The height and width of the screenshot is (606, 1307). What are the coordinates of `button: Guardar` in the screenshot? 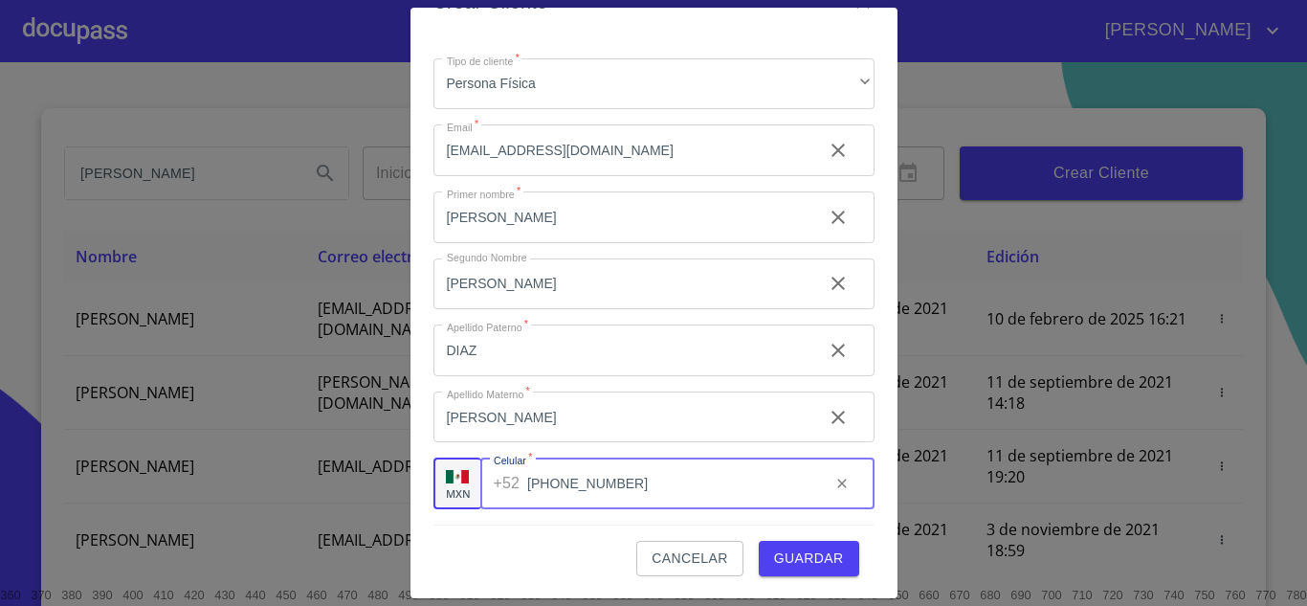 It's located at (809, 558).